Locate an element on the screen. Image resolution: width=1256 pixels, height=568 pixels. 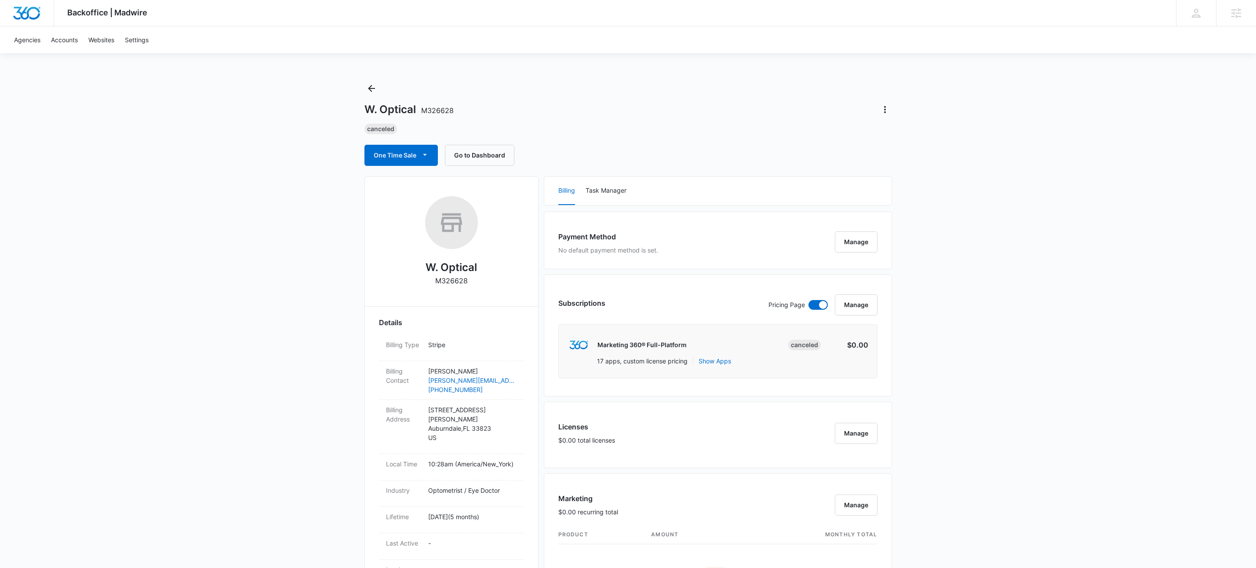
p: Pricing Page is located at coordinates (786, 305).